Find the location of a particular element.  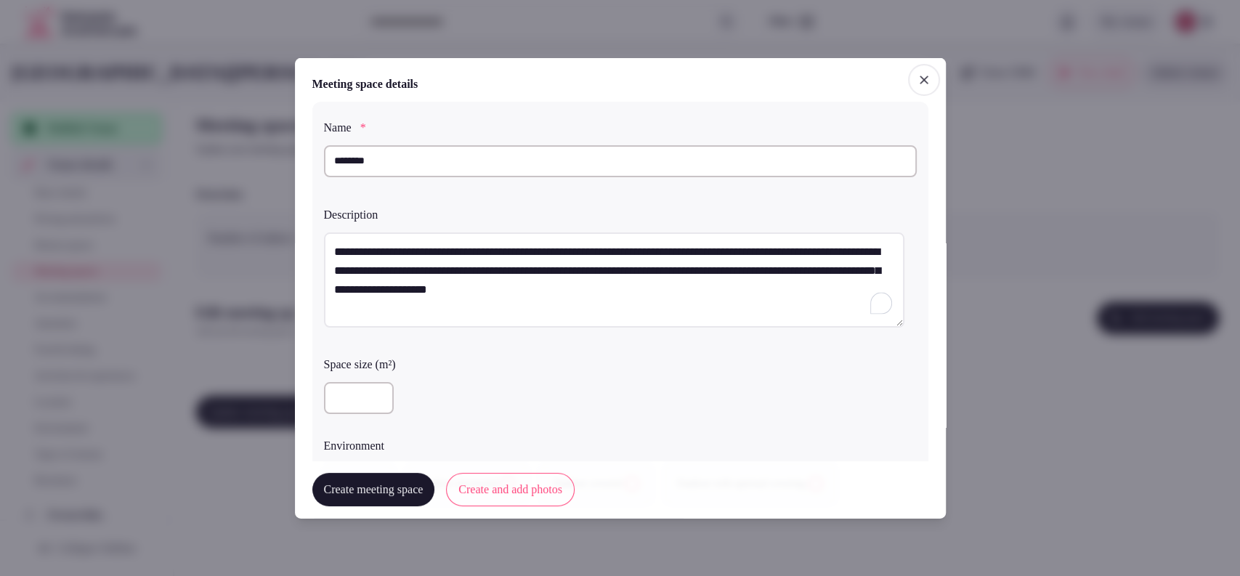

label: Name is located at coordinates (620, 127).